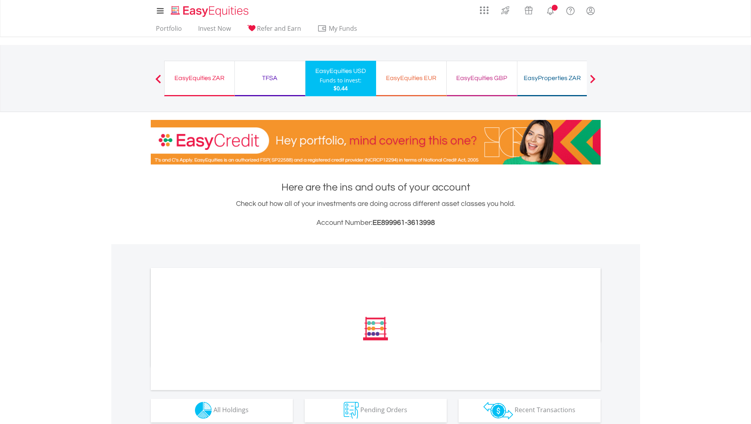  What do you see at coordinates (505, 10) in the screenshot?
I see `img: thrive-v2.svg` at bounding box center [505, 10].